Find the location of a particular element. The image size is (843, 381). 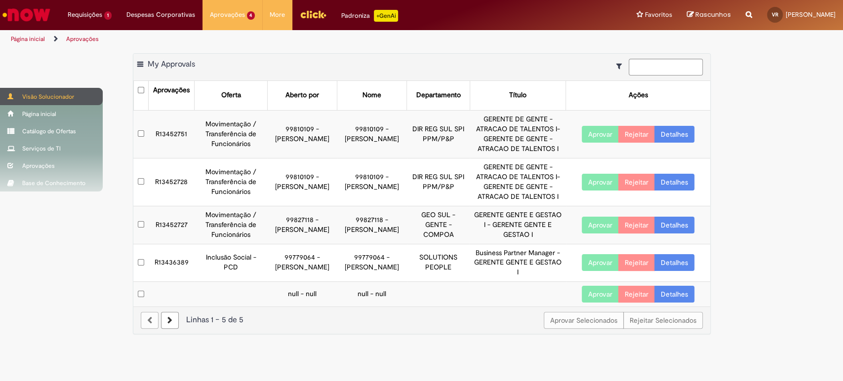

div: Departamento is located at coordinates (439, 95).